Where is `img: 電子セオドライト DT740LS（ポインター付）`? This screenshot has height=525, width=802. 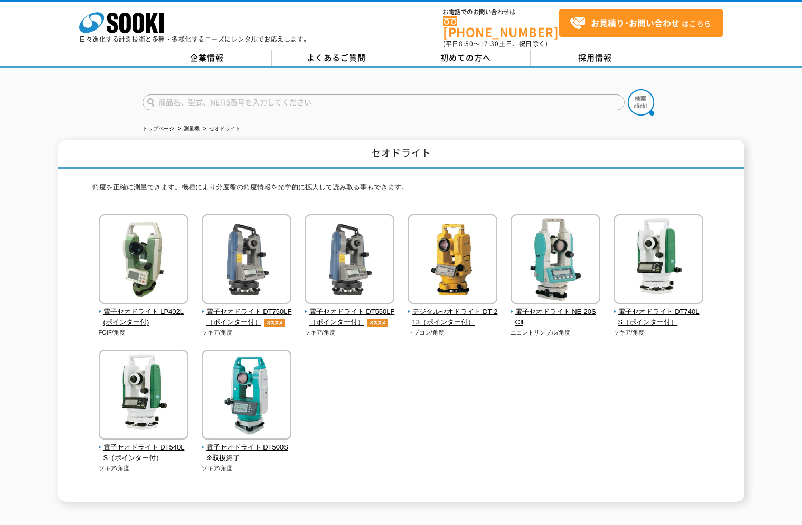 img: 電子セオドライト DT740LS（ポインター付） is located at coordinates (659, 260).